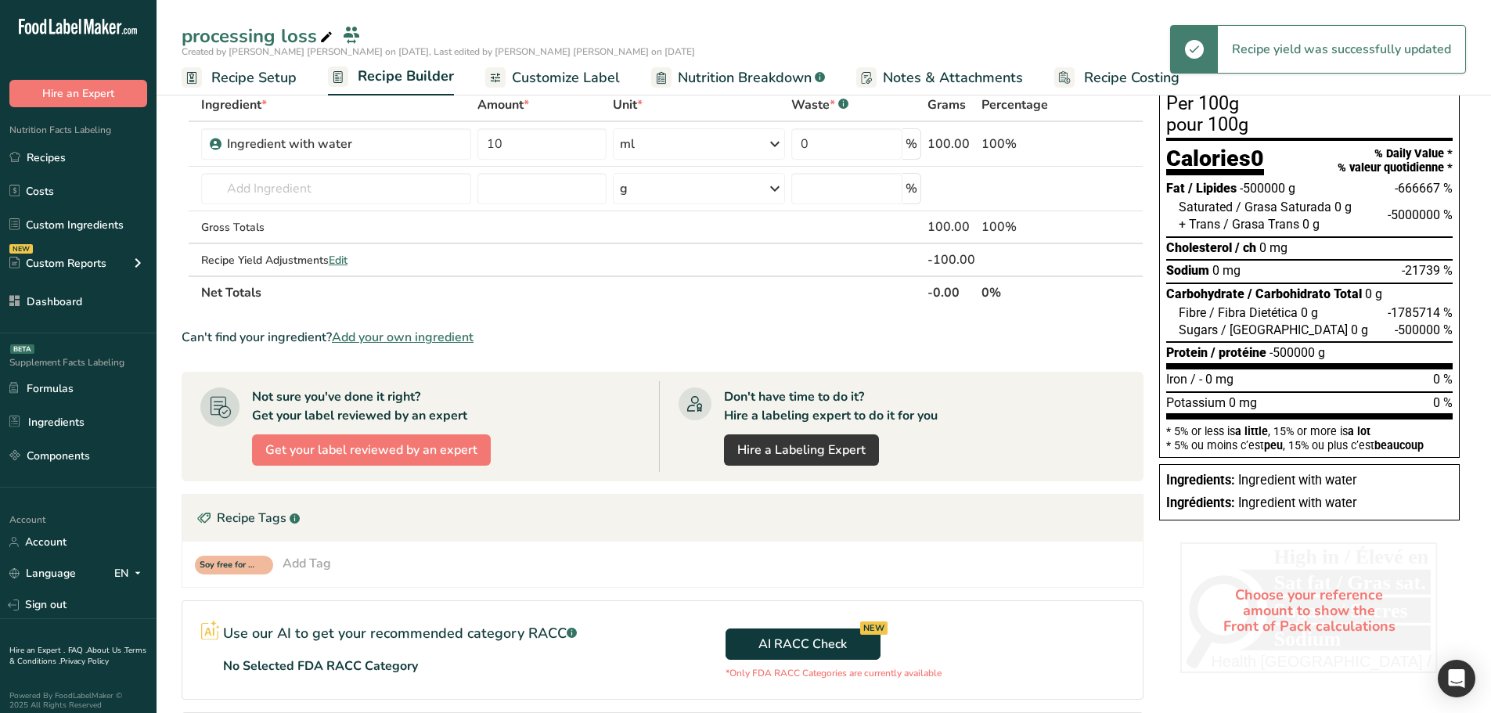 Image resolution: width=1491 pixels, height=713 pixels. Describe the element at coordinates (1199, 247) in the screenshot. I see `span: Cholesterol` at that location.